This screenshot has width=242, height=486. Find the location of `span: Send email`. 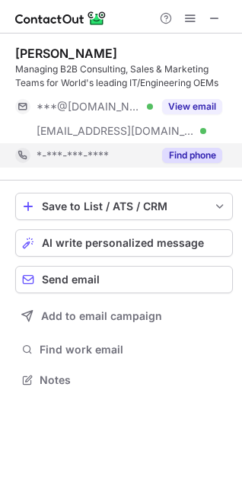

span: Send email is located at coordinates (71, 280).